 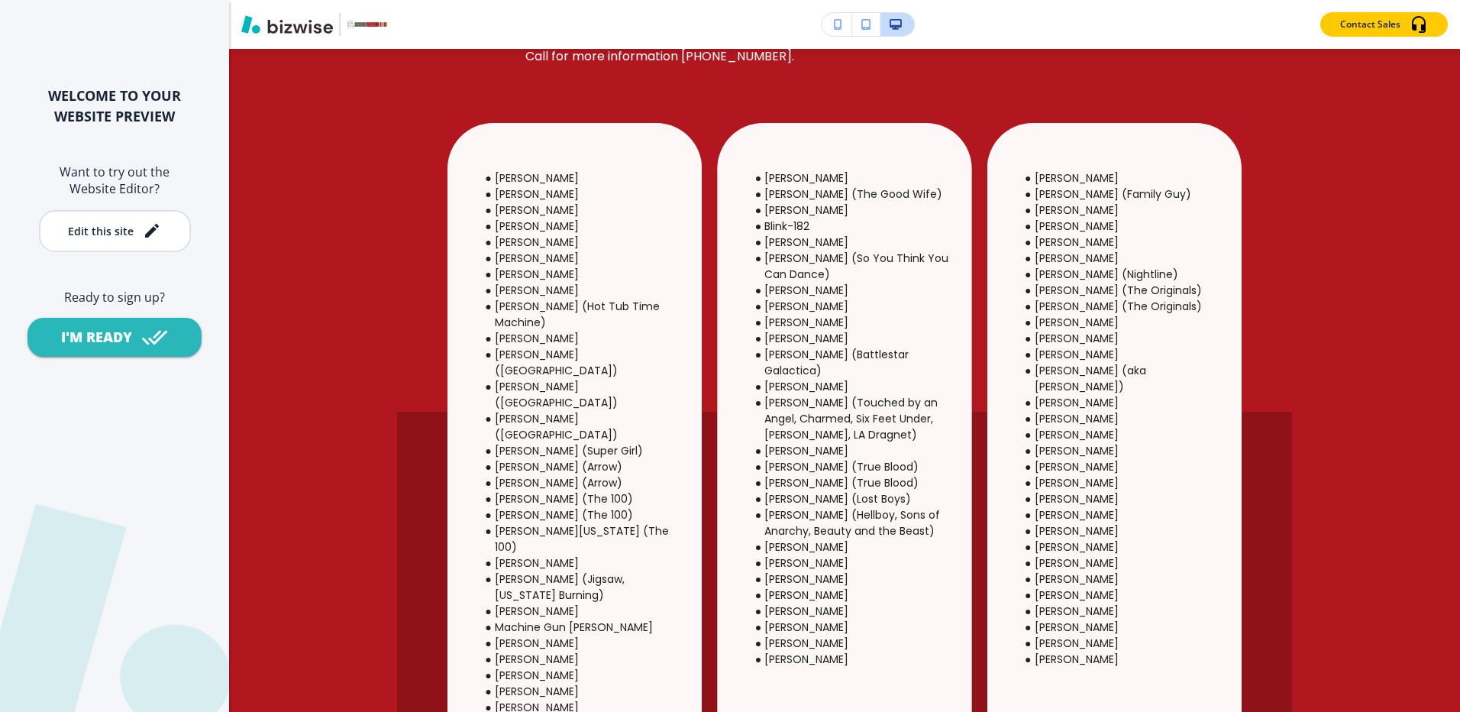 I want to click on img: Bizwise Logo, so click(x=287, y=24).